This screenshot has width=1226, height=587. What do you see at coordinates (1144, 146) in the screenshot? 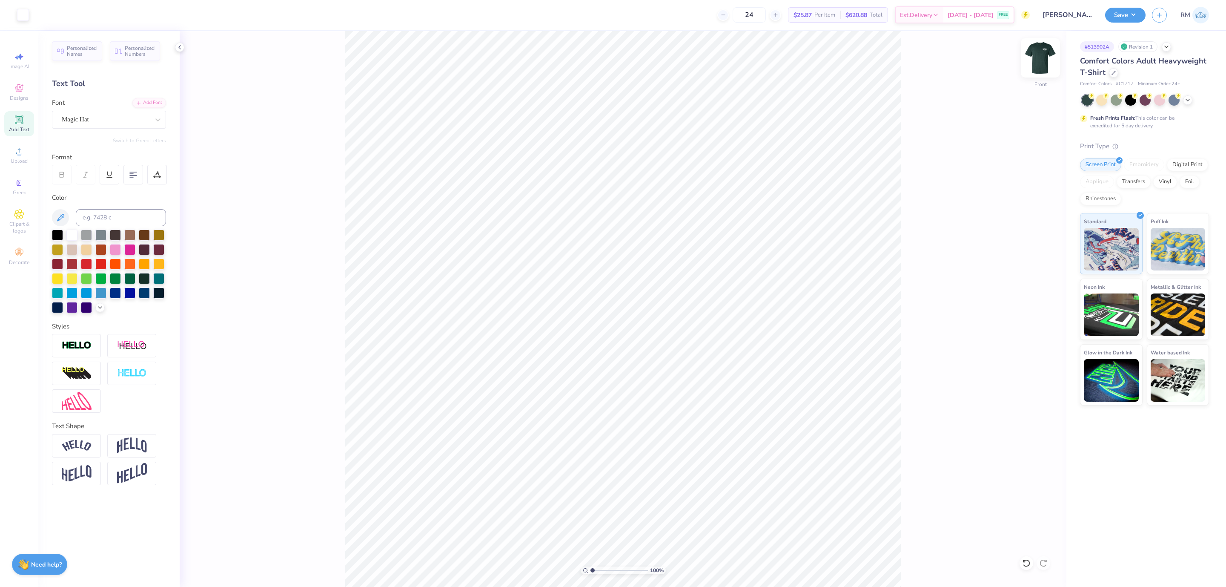
I see `div: Print Type` at bounding box center [1144, 146].